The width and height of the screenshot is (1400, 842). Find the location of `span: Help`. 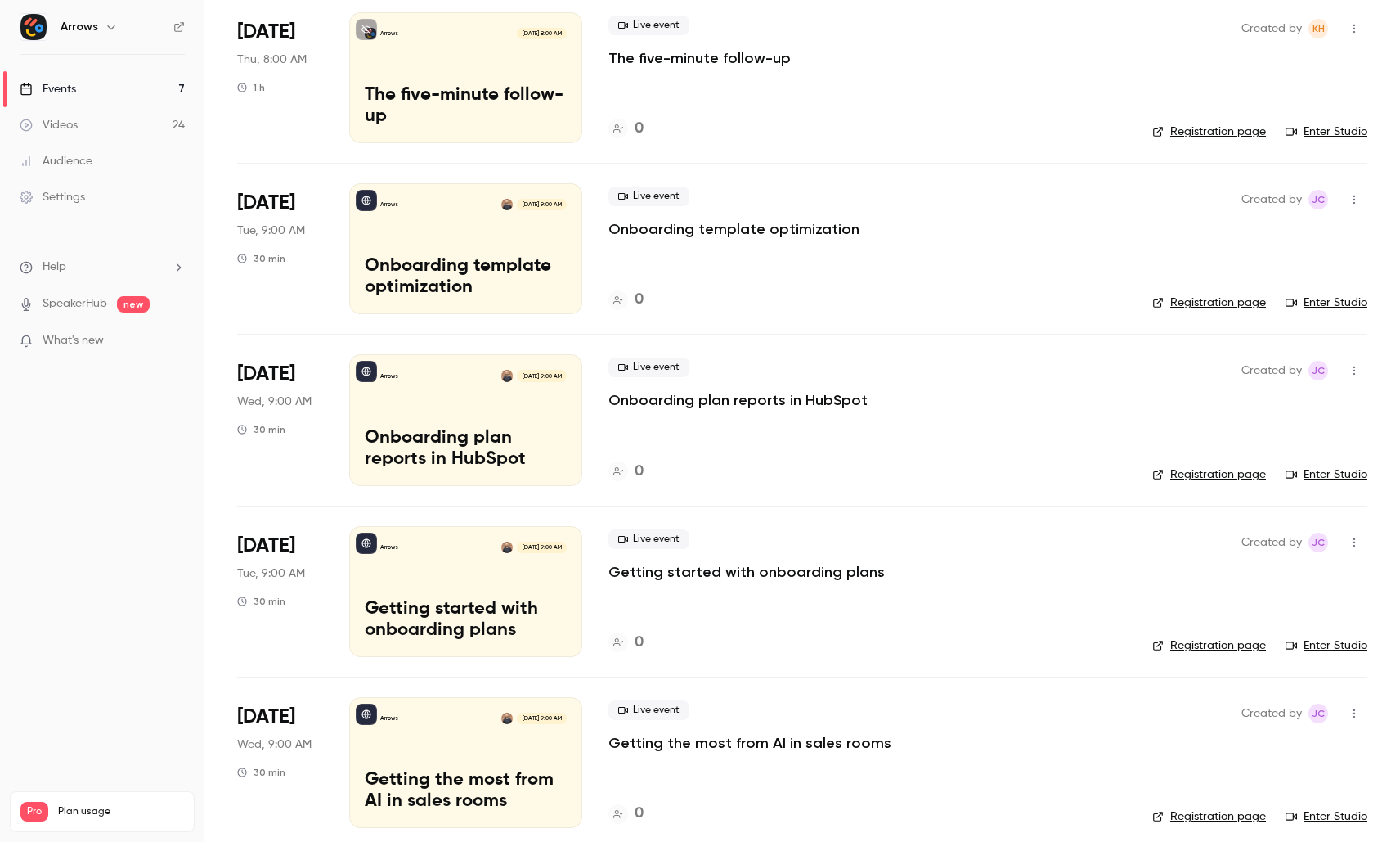

span: Help is located at coordinates (54, 267).